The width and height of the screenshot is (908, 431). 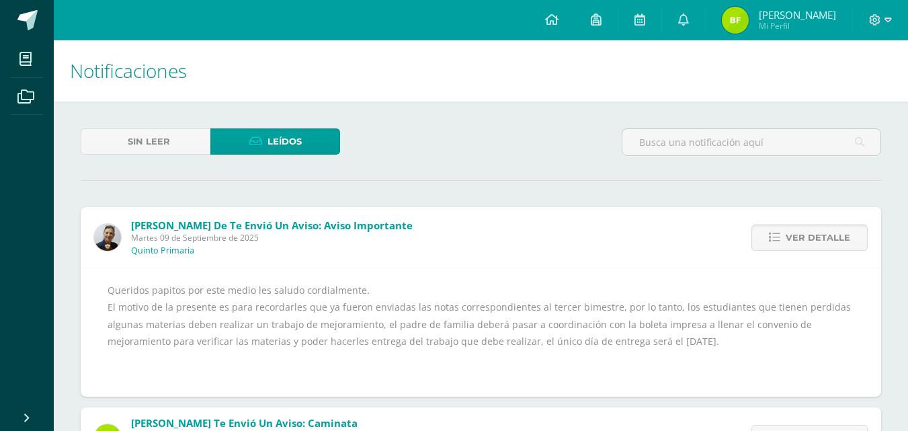 I want to click on span: Ver detalle, so click(x=818, y=237).